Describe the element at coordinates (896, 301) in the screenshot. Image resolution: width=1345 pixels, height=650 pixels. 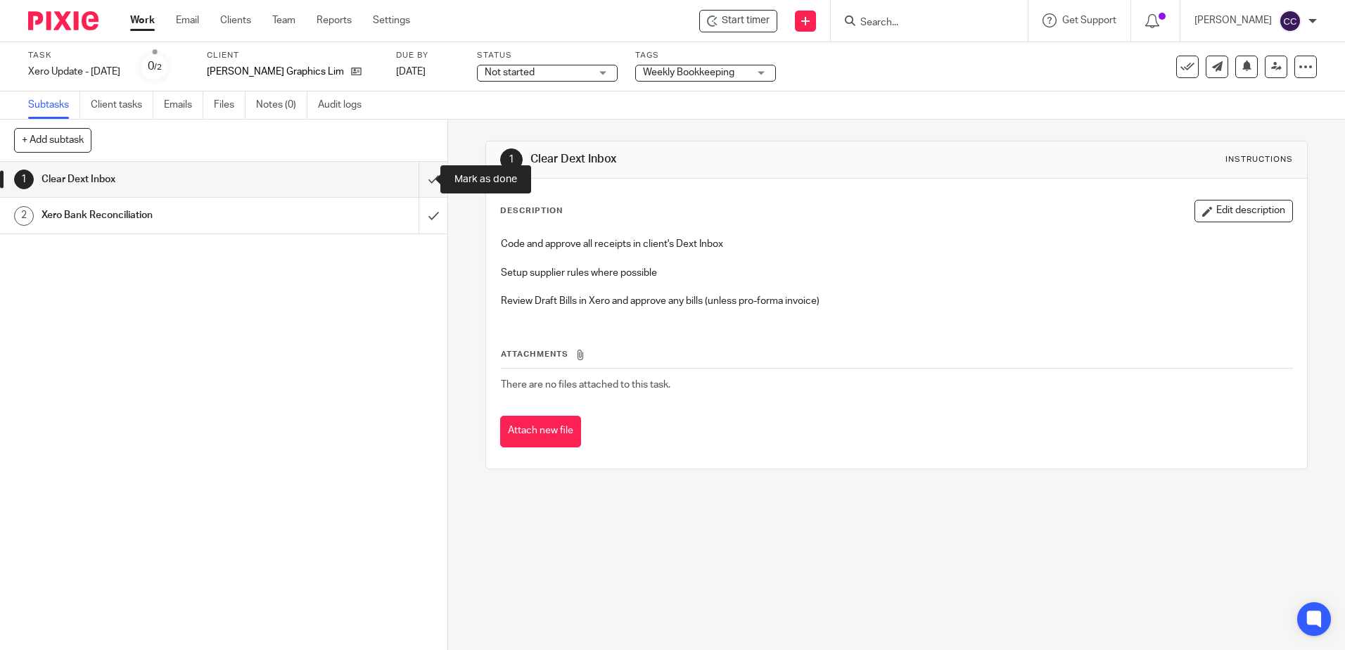
I see `p: Review Draft Bills in Xero and approve any bills (unless pro-forma invoice)` at that location.